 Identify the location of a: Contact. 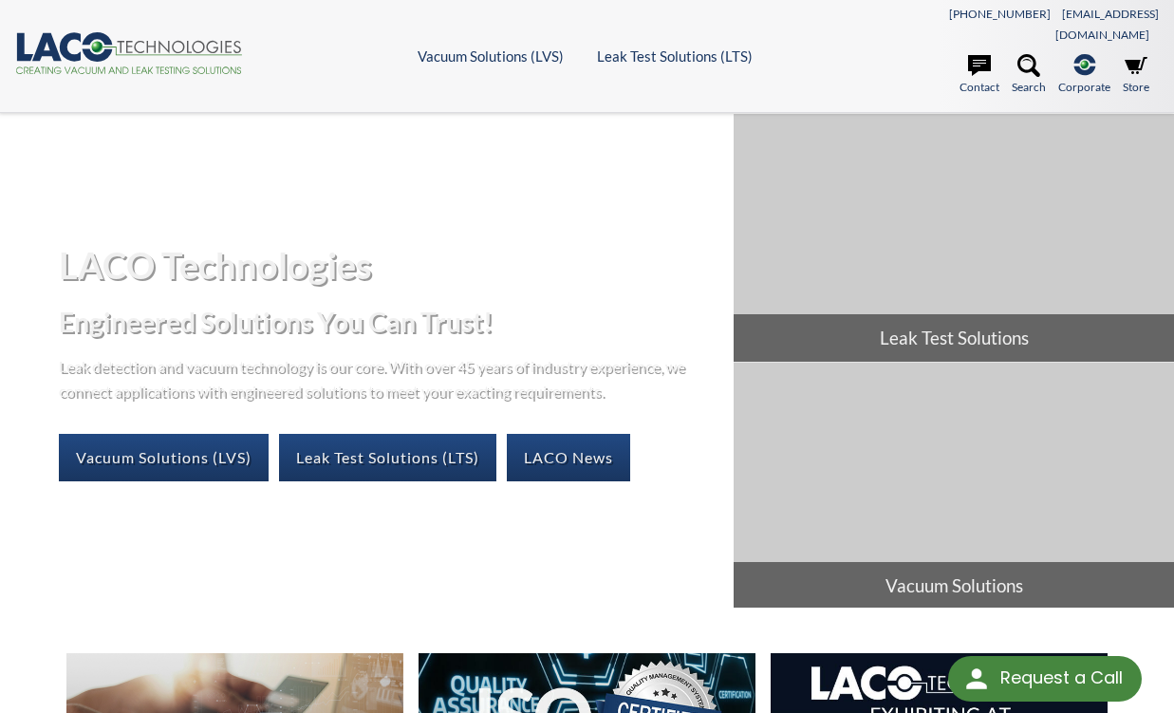
(979, 75).